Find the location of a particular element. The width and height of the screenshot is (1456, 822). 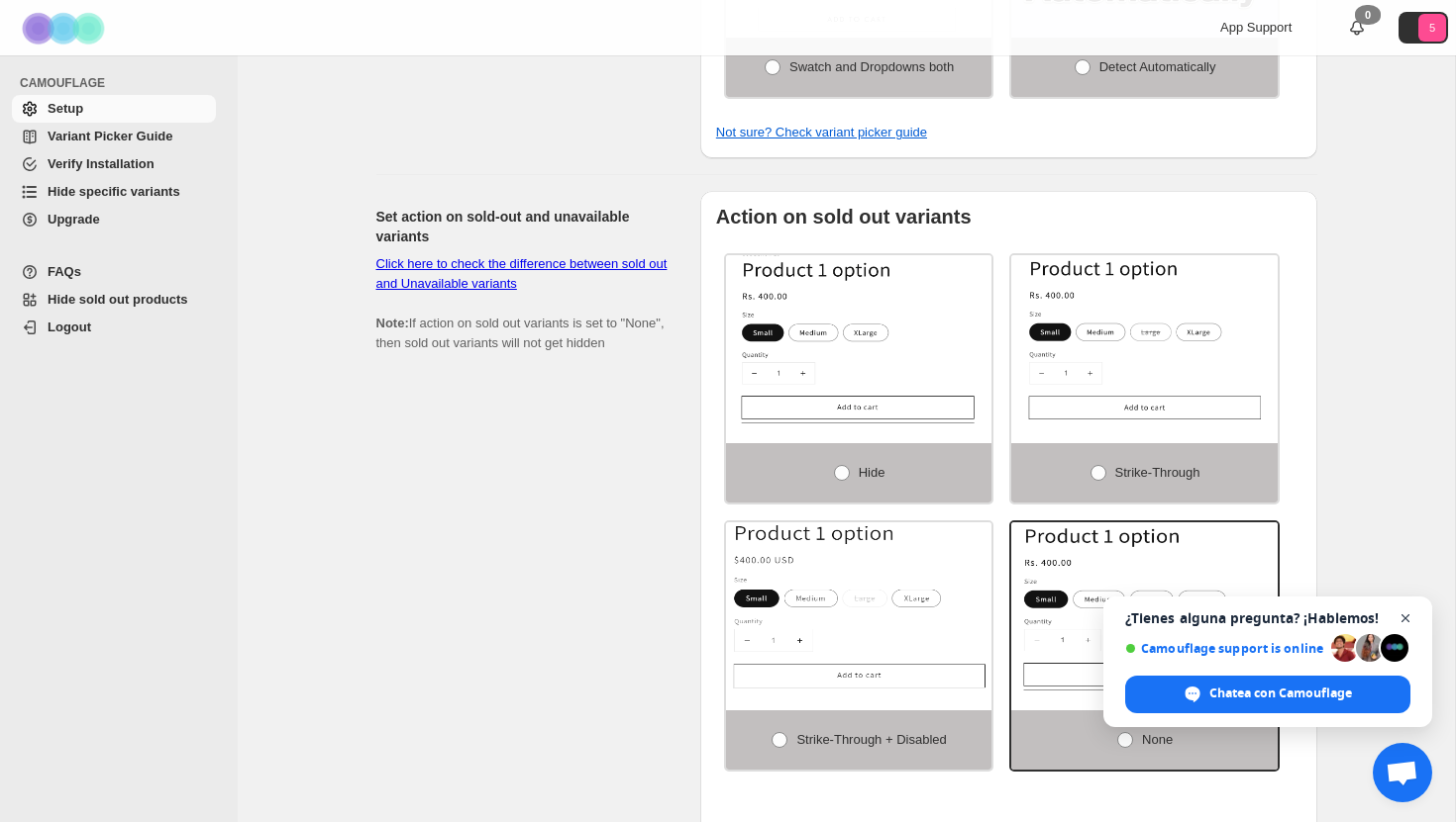

img: None is located at coordinates (1144, 606).